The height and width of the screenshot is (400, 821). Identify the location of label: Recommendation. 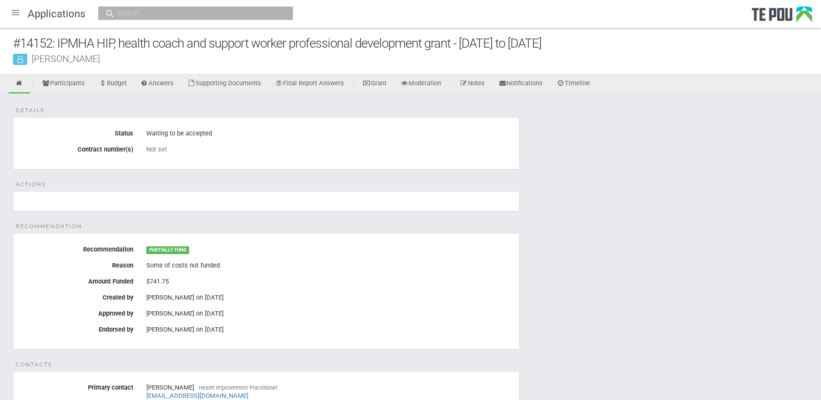
(77, 248).